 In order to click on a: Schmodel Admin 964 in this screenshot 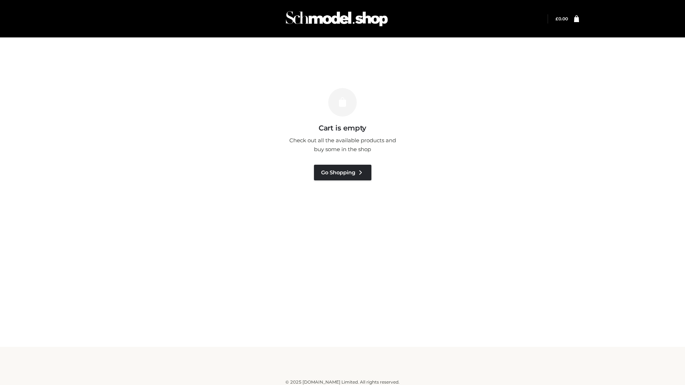, I will do `click(337, 19)`.